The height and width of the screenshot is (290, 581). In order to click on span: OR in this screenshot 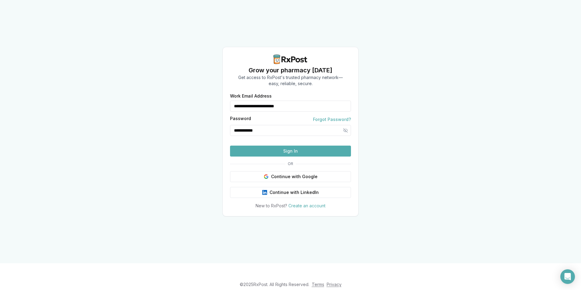, I will do `click(291, 164)`.